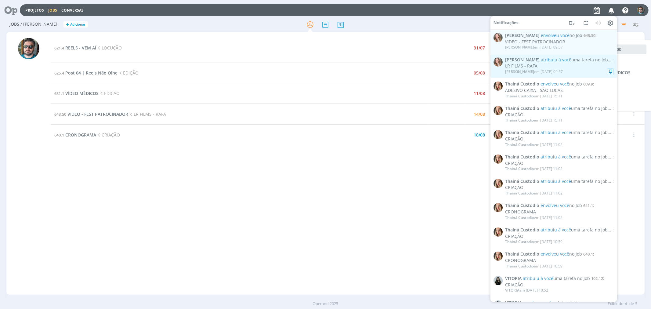 Image resolution: width=651 pixels, height=309 pixels. I want to click on span: Exibindo, so click(615, 303).